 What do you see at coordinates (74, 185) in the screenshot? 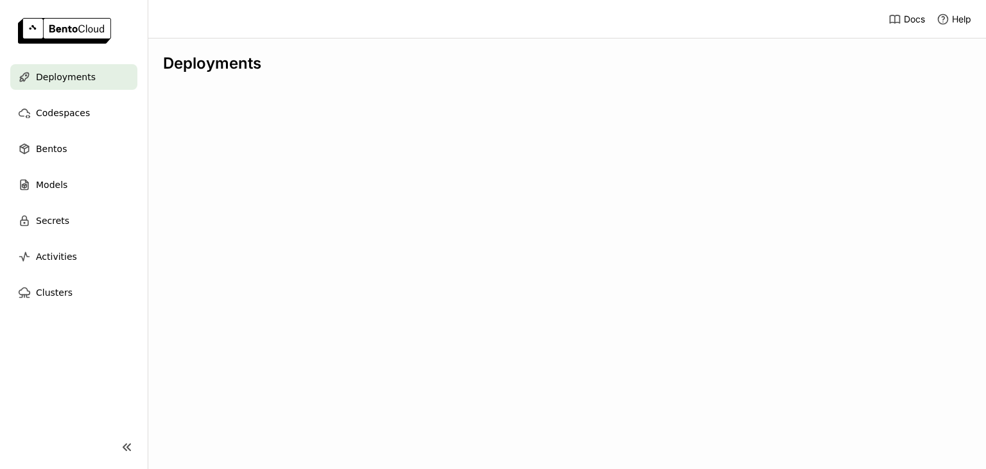
I see `a: Models` at bounding box center [74, 185].